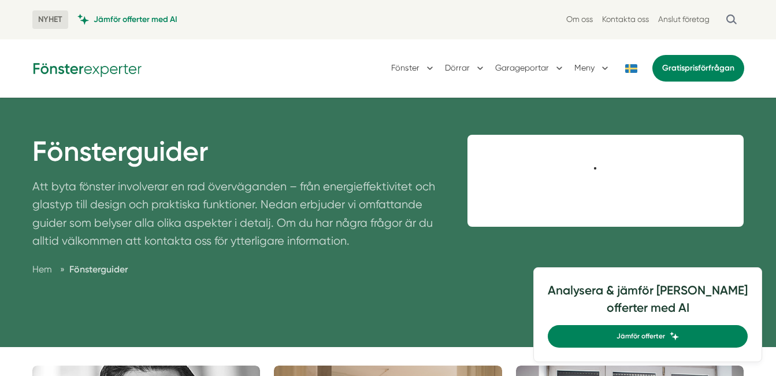 The width and height of the screenshot is (776, 376). What do you see at coordinates (731, 20) in the screenshot?
I see `button: Öppna sök` at bounding box center [731, 20].